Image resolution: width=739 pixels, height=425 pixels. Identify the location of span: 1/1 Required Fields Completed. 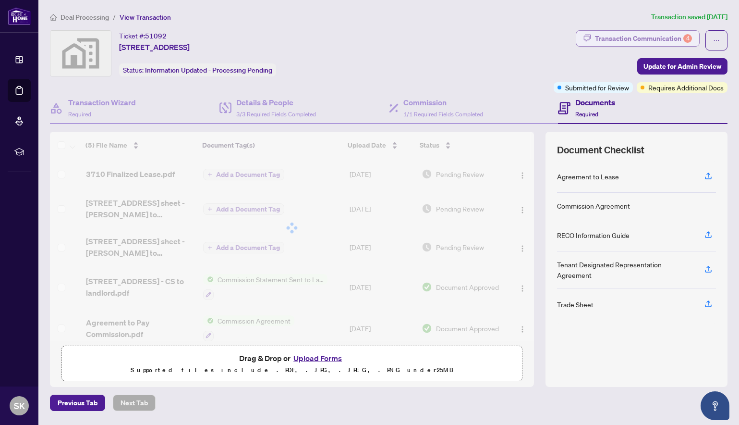
(443, 114).